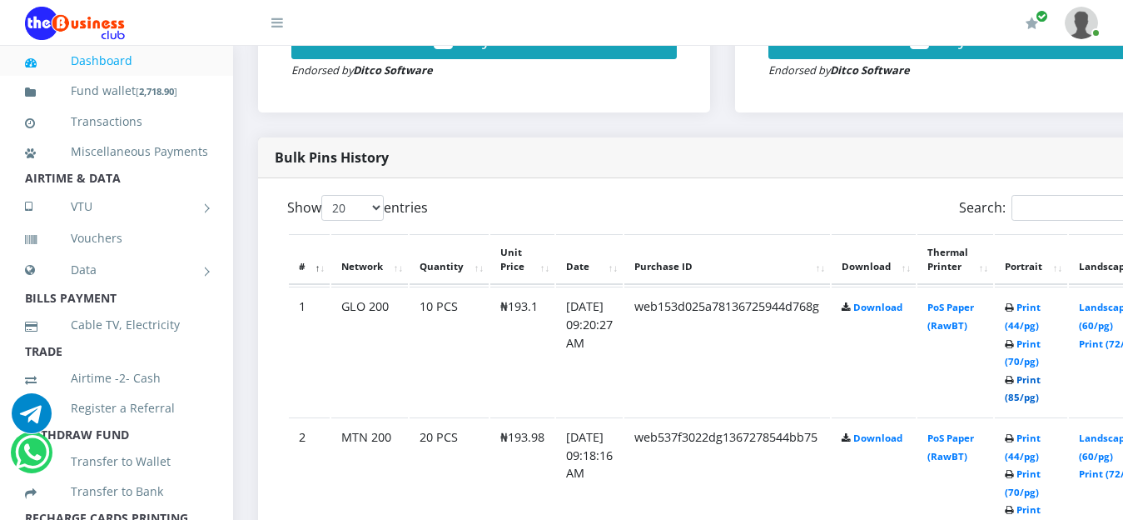 The image size is (1123, 520). Describe the element at coordinates (117, 270) in the screenshot. I see `a: Data` at that location.